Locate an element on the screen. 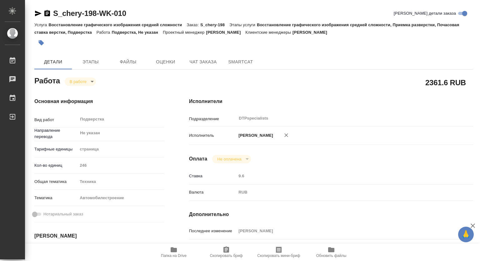 Image resolution: width=480 pixels, height=261 pixels. p: Тарифные единицы is located at coordinates (56, 149).